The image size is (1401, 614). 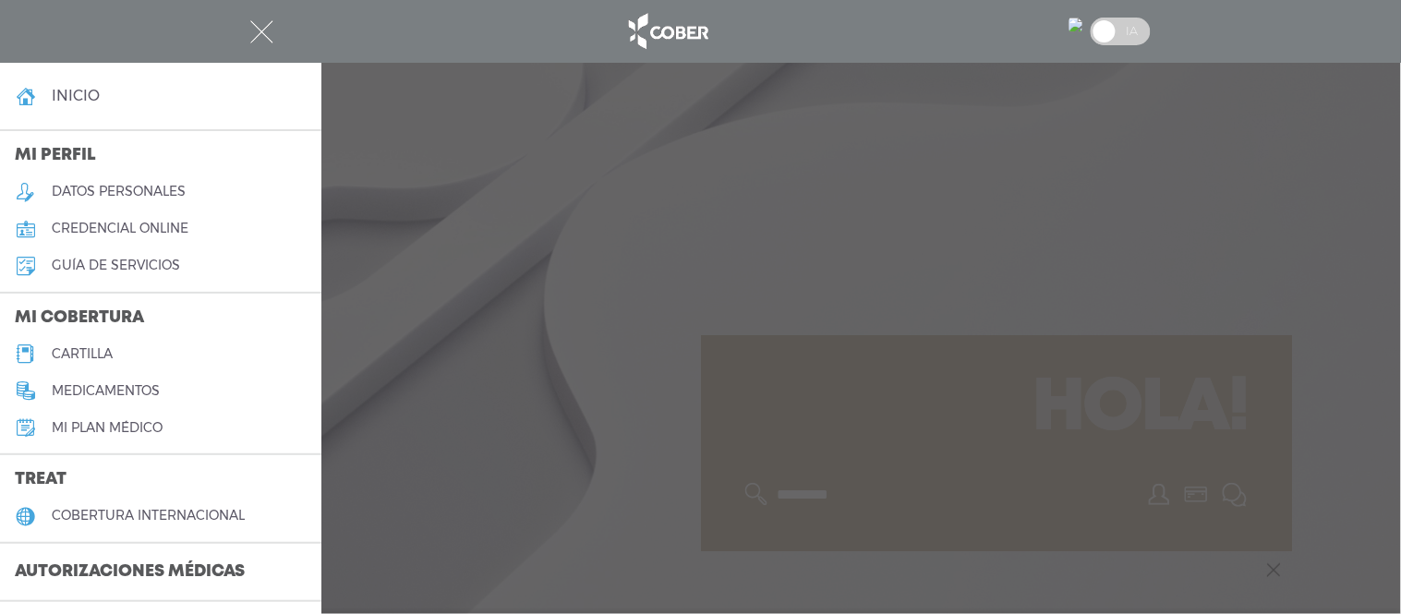 What do you see at coordinates (261, 31) in the screenshot?
I see `img: Cober_menu-close-white.svg` at bounding box center [261, 31].